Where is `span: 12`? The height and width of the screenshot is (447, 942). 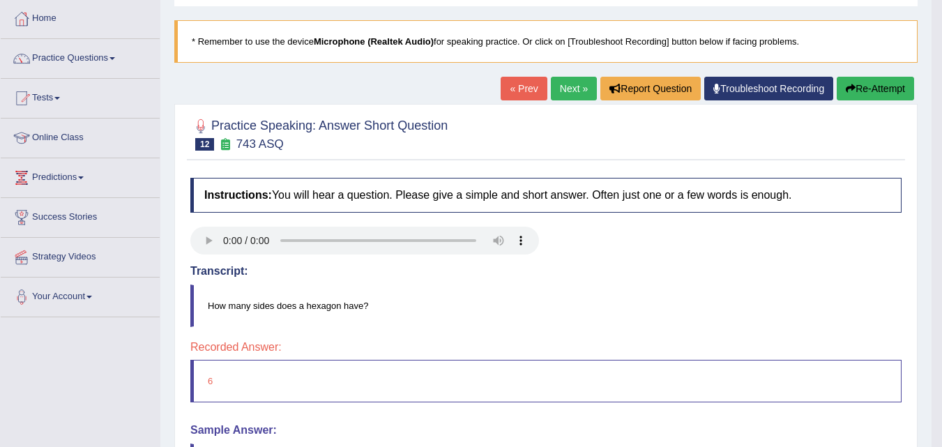
span: 12 is located at coordinates (204, 144).